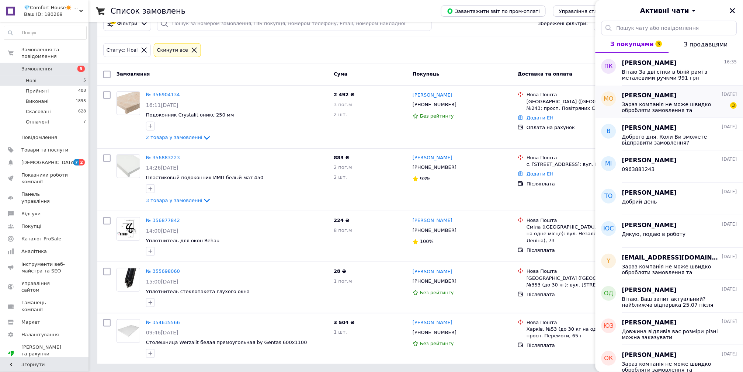 This screenshot has width=743, height=372. I want to click on input: Пошук за номером замовлення, ПІБ покупця, номером телефону, Email, номером накладної, so click(294, 24).